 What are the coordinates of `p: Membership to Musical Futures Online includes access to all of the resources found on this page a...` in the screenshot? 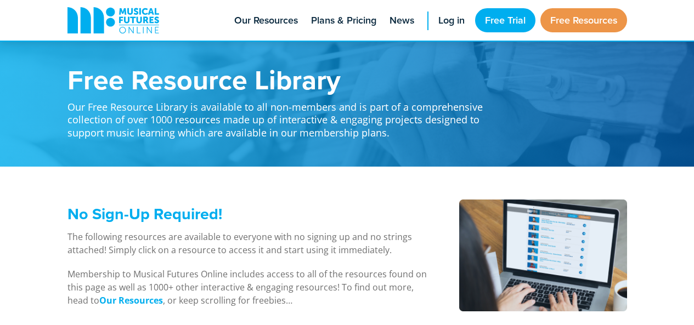 It's located at (249, 287).